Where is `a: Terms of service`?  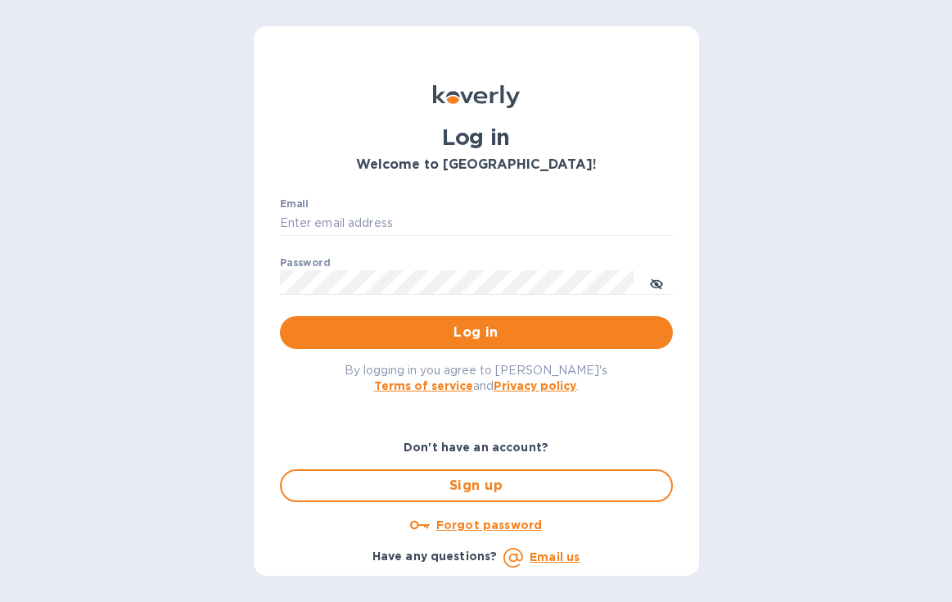 a: Terms of service is located at coordinates (423, 386).